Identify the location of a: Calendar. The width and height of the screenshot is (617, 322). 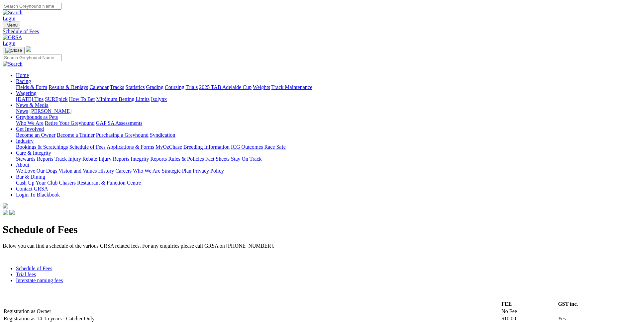
(99, 87).